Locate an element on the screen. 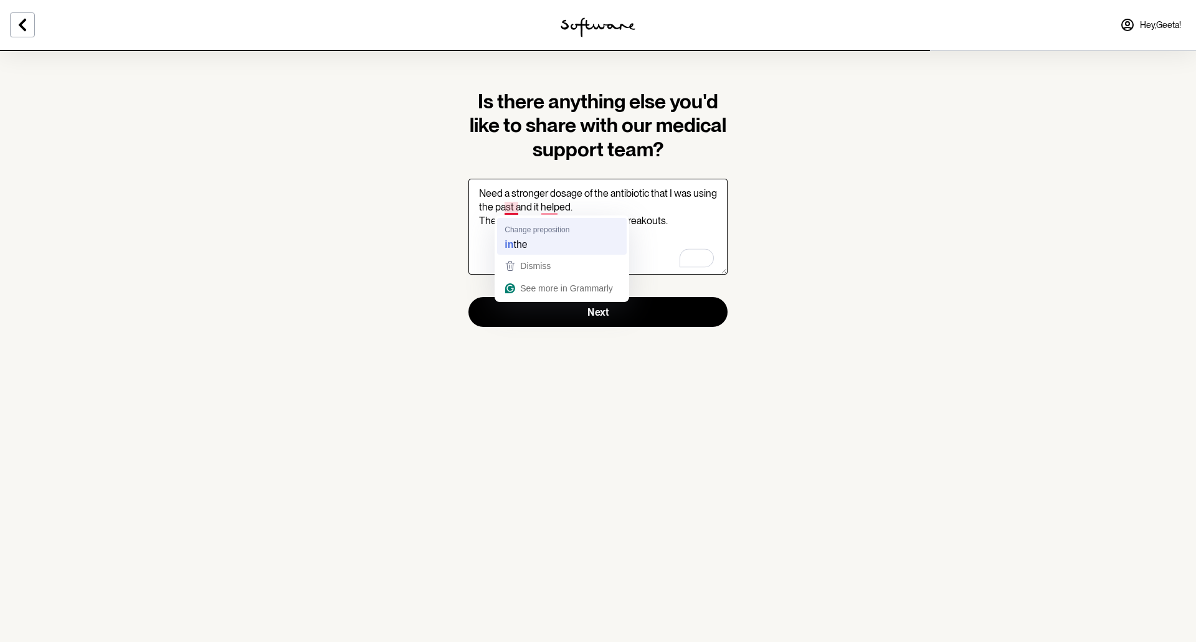  a: Hey,Geeta! is located at coordinates (1150, 25).